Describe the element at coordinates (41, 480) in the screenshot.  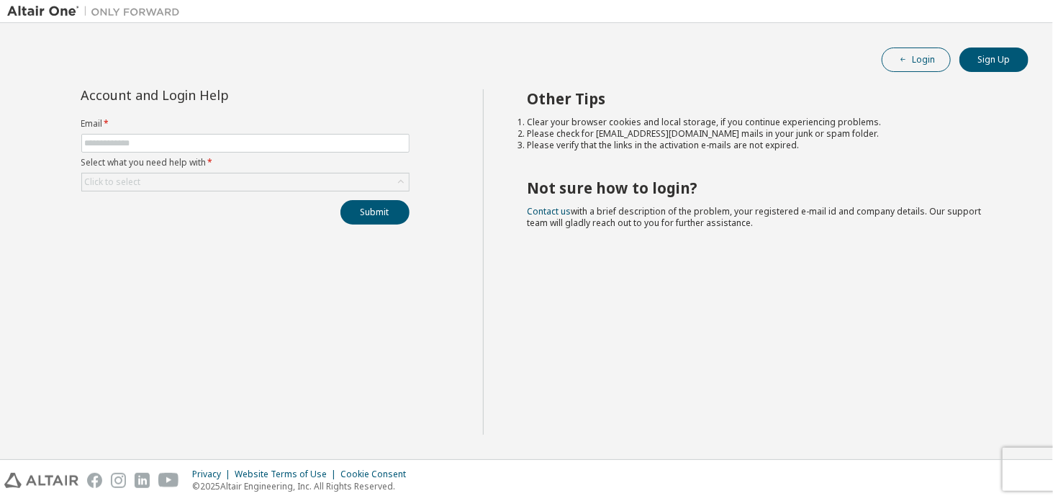
I see `img: altair_logo.svg` at that location.